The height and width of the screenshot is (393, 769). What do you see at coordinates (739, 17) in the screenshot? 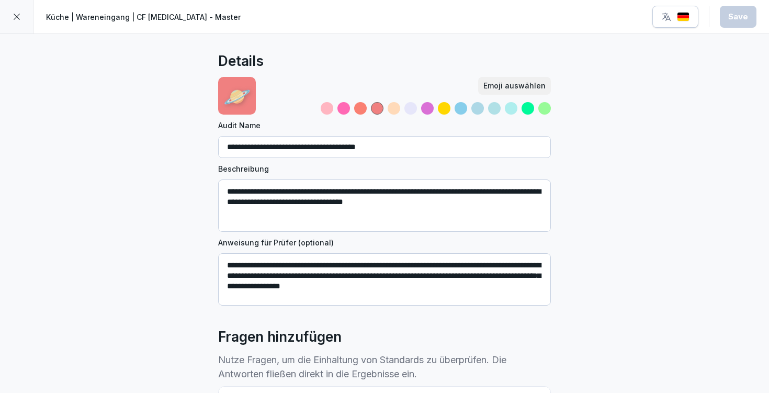
I see `button: Save` at bounding box center [739, 17].